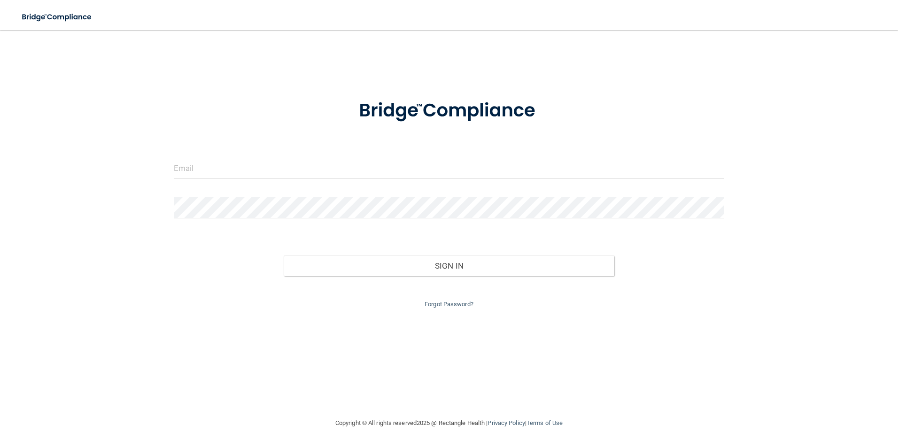 This screenshot has height=448, width=898. What do you see at coordinates (449, 423) in the screenshot?
I see `div: Copyright © All rights reserved 2025 @ Rectangle Health | |` at bounding box center [449, 423].